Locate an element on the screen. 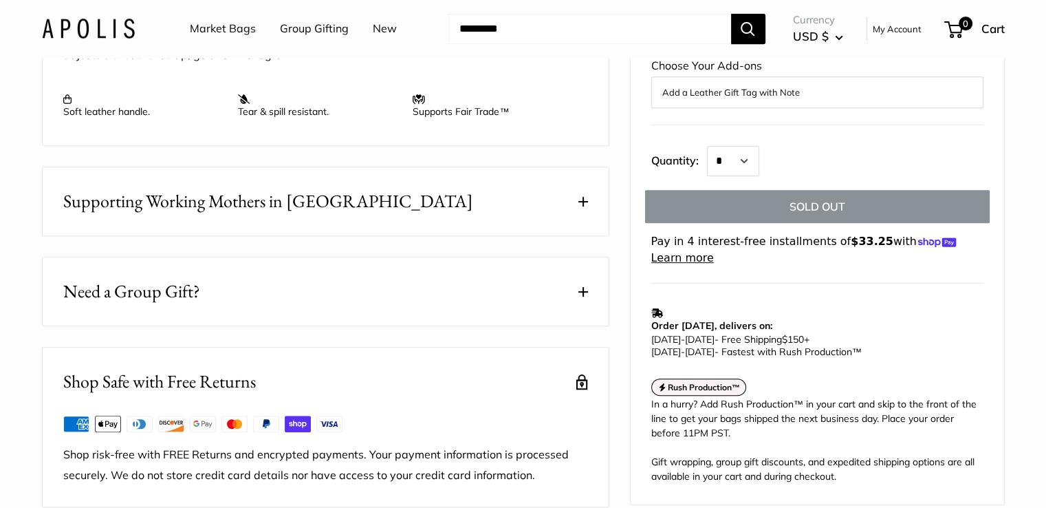 The height and width of the screenshot is (508, 1046). p: Soft leather handle. is located at coordinates (144, 105).